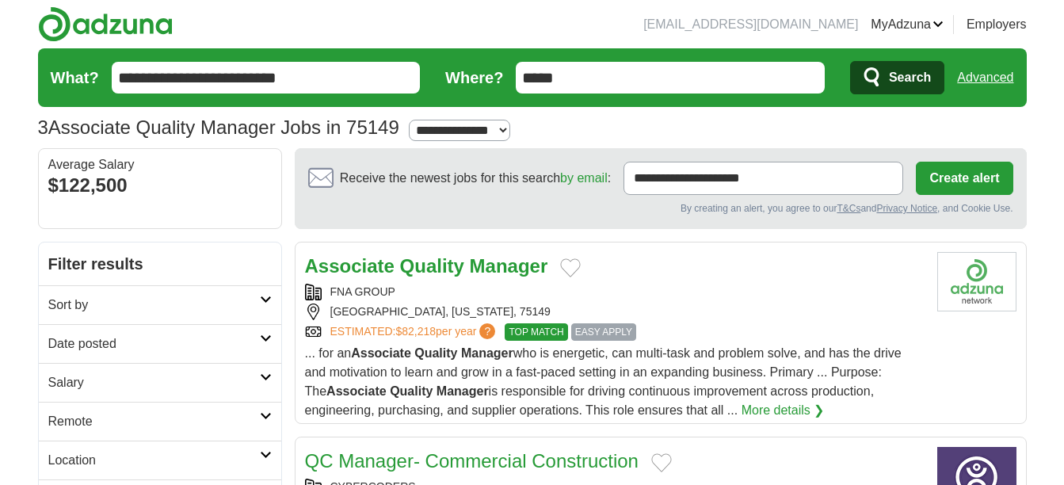 Image resolution: width=1064 pixels, height=485 pixels. What do you see at coordinates (160, 165) in the screenshot?
I see `div: Average Salary` at bounding box center [160, 165].